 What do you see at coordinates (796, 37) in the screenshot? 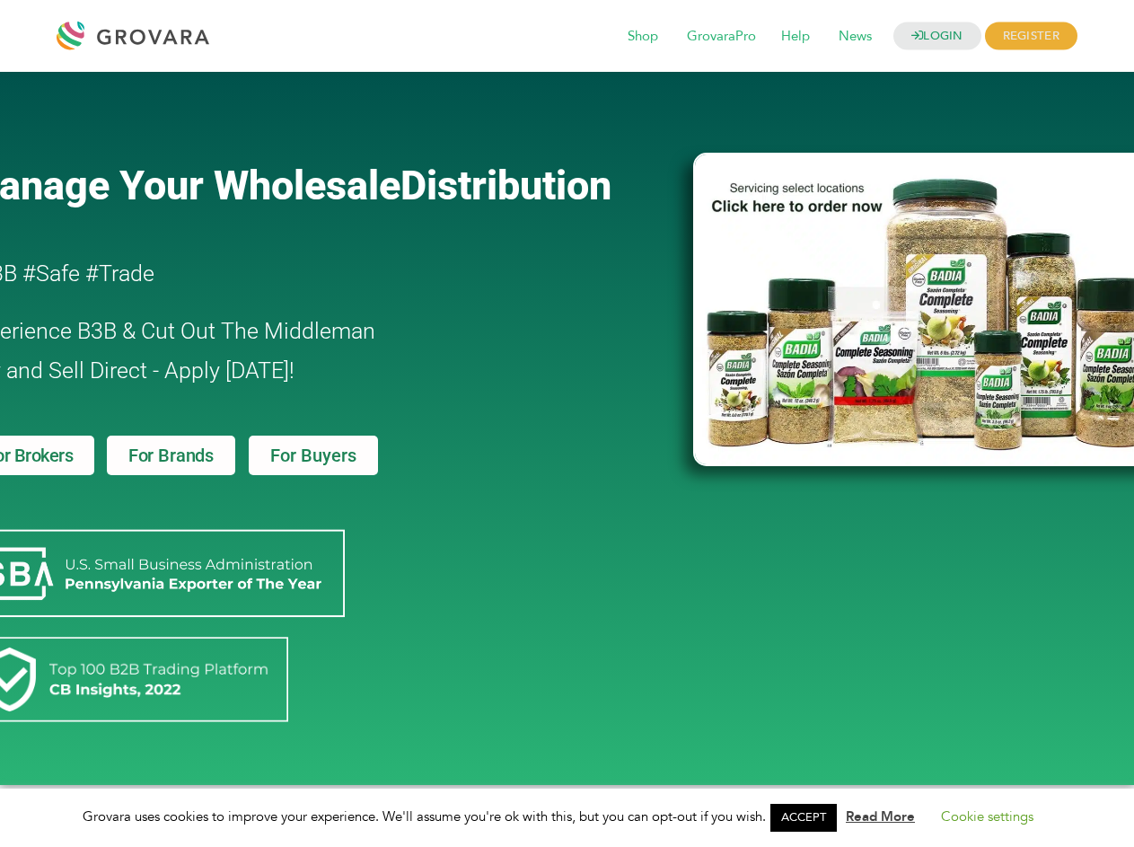
I see `a: Help` at bounding box center [796, 37].